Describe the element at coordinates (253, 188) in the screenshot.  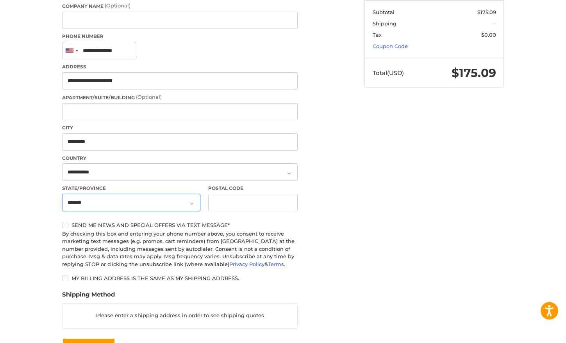
I see `label: Postal Code` at that location.